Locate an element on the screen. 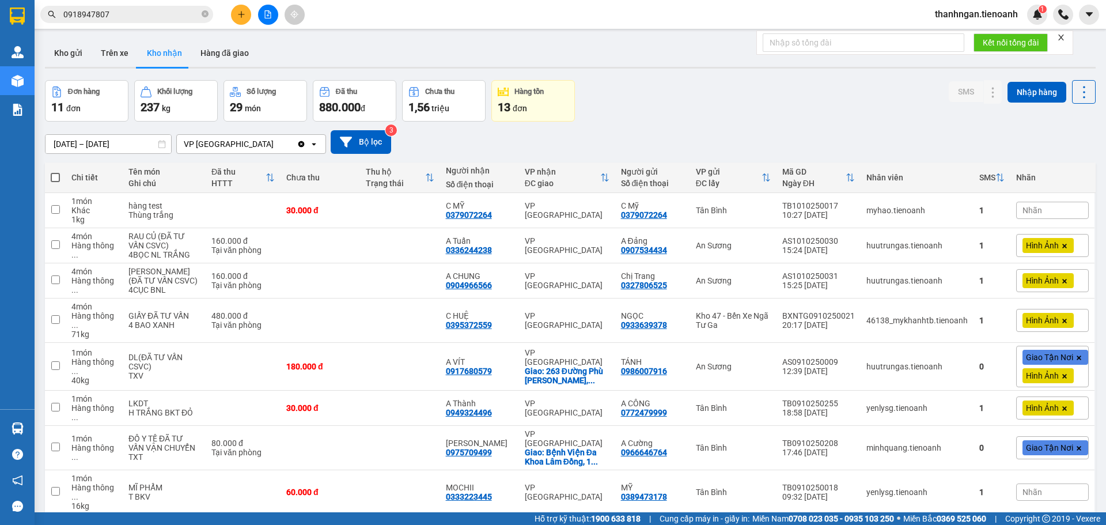  span: Kết nối tổng đài is located at coordinates (1010, 43).